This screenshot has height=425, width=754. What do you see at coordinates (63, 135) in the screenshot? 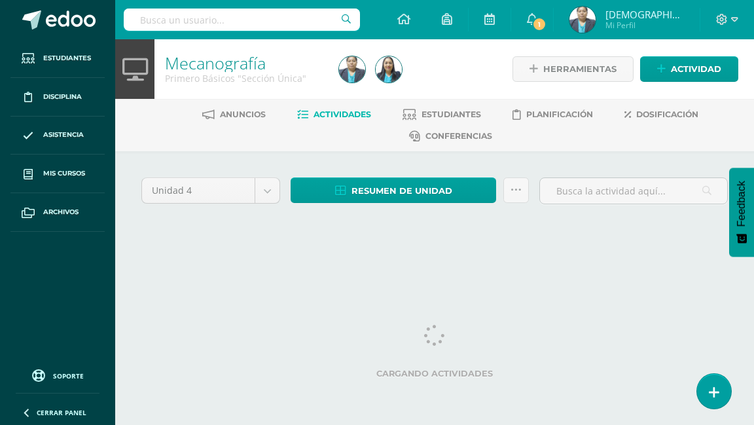
I see `span: Asistencia` at bounding box center [63, 135].